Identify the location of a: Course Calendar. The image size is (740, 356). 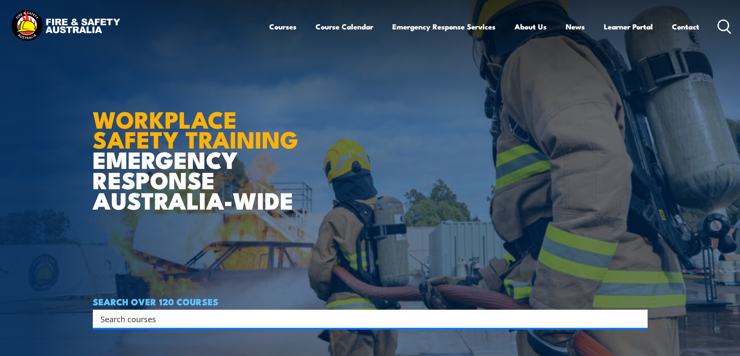
(344, 26).